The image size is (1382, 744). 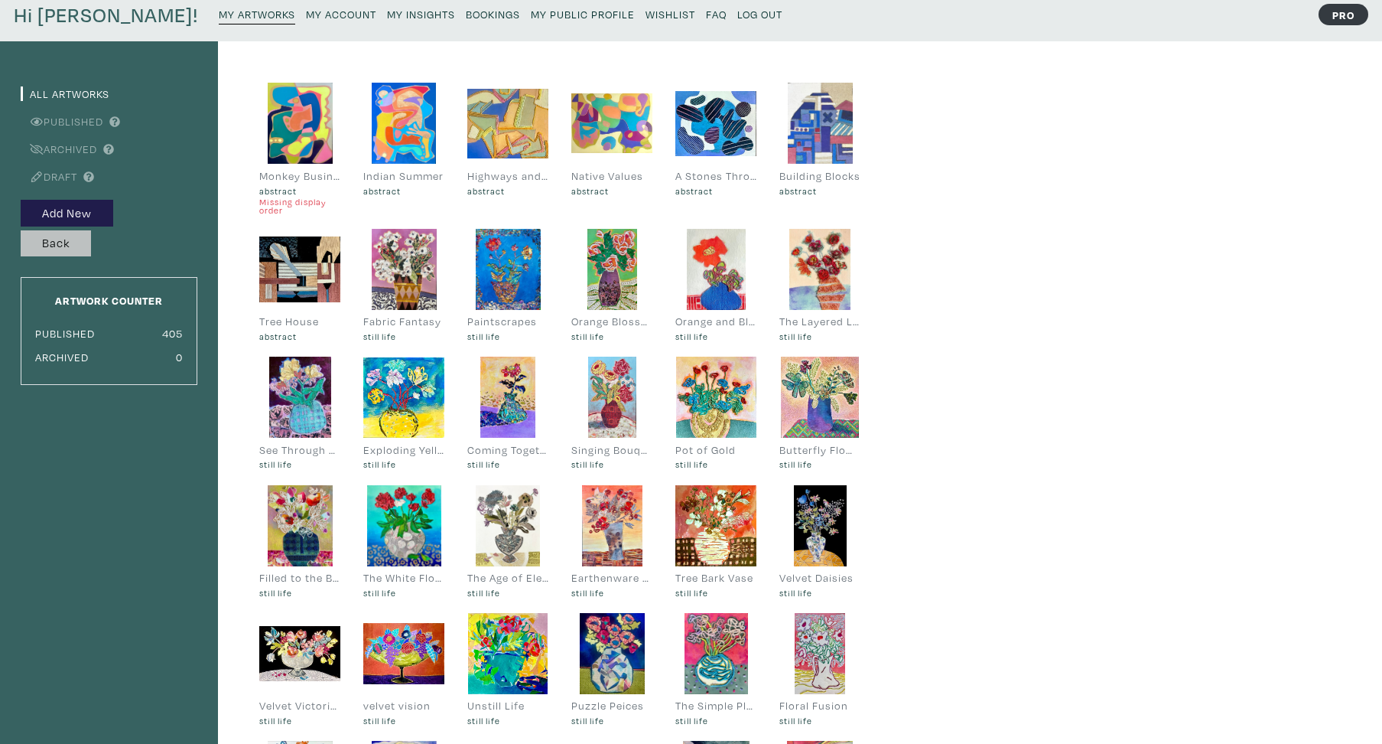 What do you see at coordinates (670, 13) in the screenshot?
I see `a: Wishlist` at bounding box center [670, 13].